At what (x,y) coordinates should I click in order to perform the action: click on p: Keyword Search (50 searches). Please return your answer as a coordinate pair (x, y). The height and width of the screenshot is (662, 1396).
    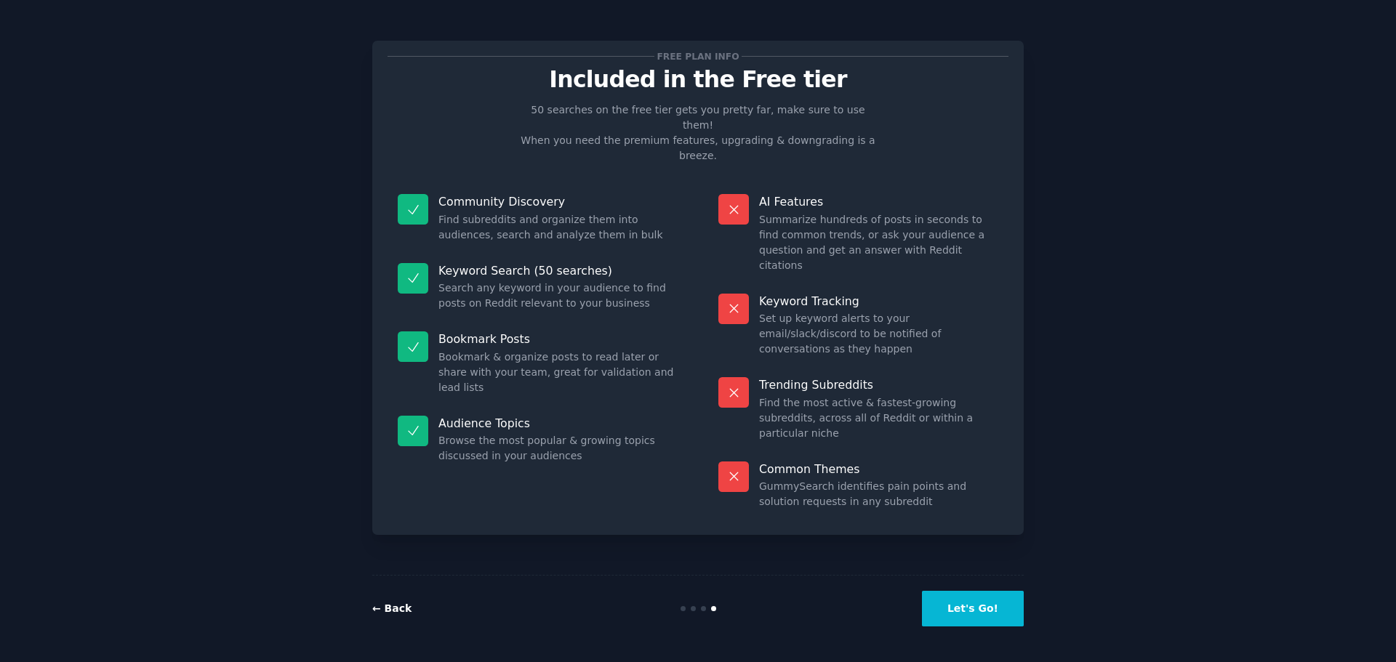
    Looking at the image, I should click on (558, 270).